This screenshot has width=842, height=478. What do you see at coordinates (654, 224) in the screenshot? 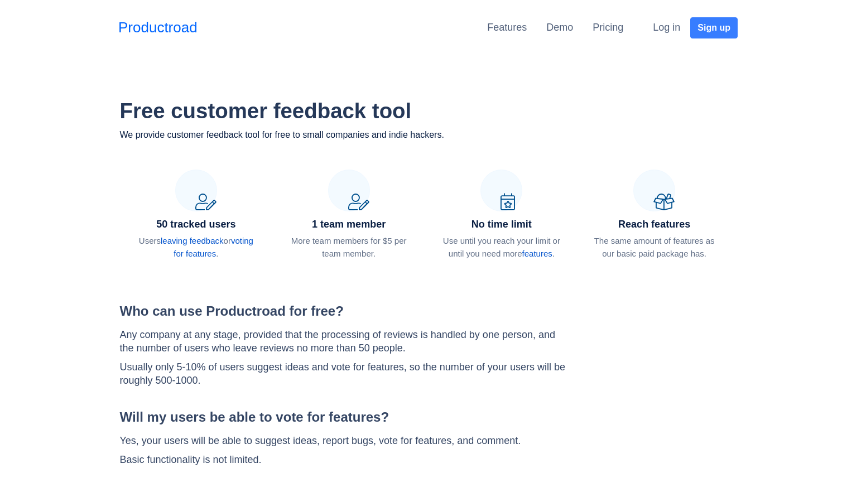
I see `div: Reach features` at bounding box center [654, 224].